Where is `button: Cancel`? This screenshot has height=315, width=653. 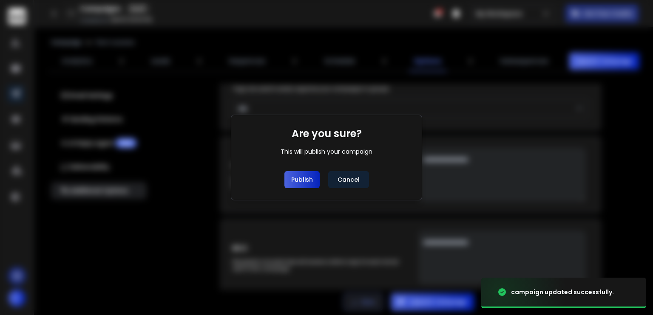 button: Cancel is located at coordinates (349, 180).